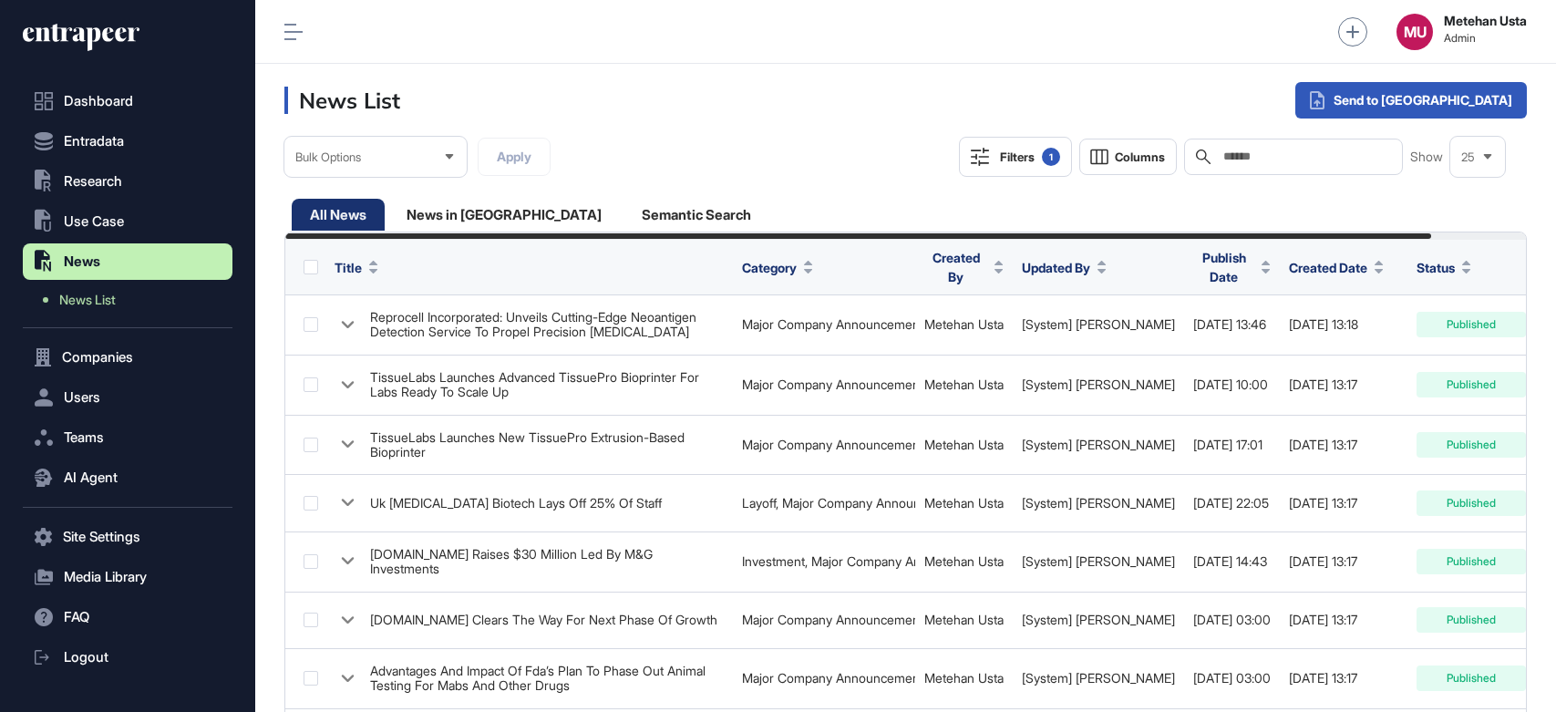 The image size is (1556, 712). Describe the element at coordinates (128, 141) in the screenshot. I see `button: Entradata` at that location.